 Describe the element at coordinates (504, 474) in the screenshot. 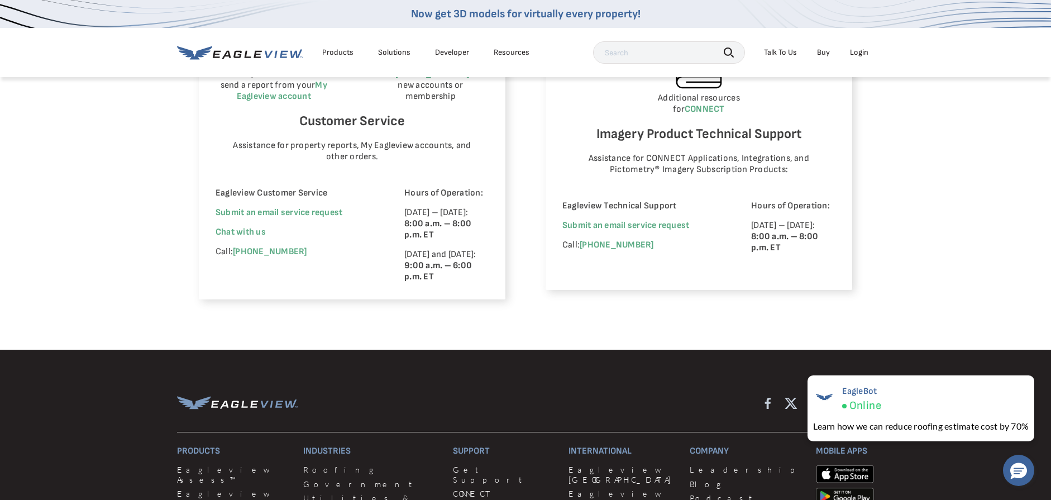

I see `a: Get Support` at that location.